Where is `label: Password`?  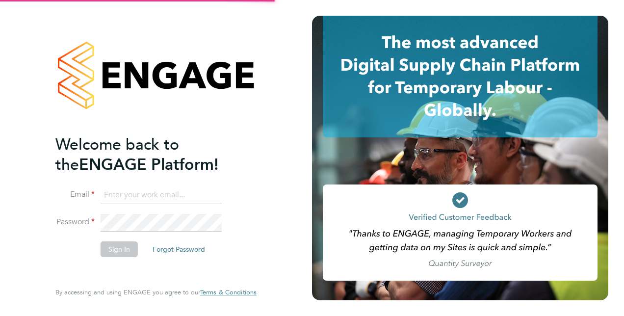
label: Password is located at coordinates (75, 222).